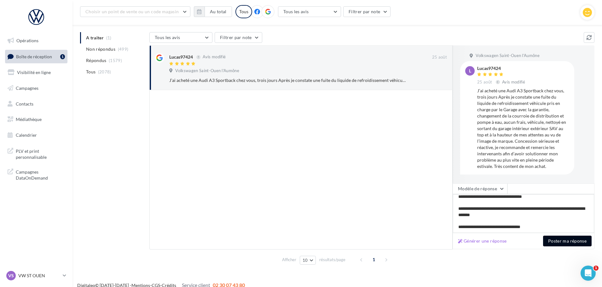  Describe the element at coordinates (36, 41) in the screenshot. I see `a: Opérations` at that location.